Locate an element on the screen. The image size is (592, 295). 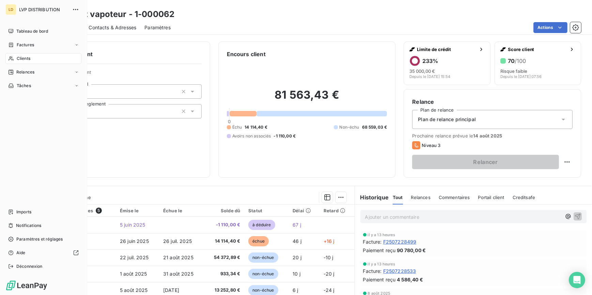
span: 14 août 2025 is located at coordinates (488, 136).